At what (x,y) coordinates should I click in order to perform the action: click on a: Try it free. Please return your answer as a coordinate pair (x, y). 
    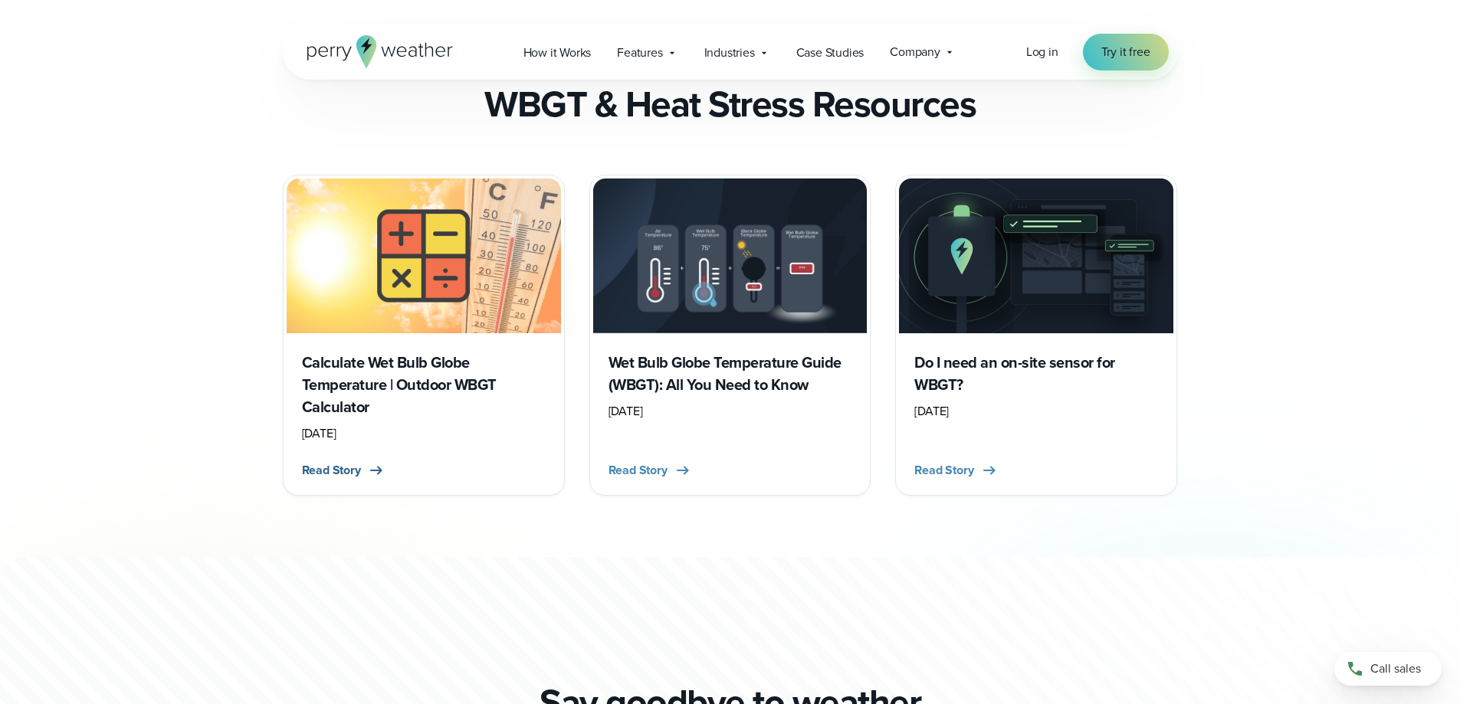
    Looking at the image, I should click on (1126, 52).